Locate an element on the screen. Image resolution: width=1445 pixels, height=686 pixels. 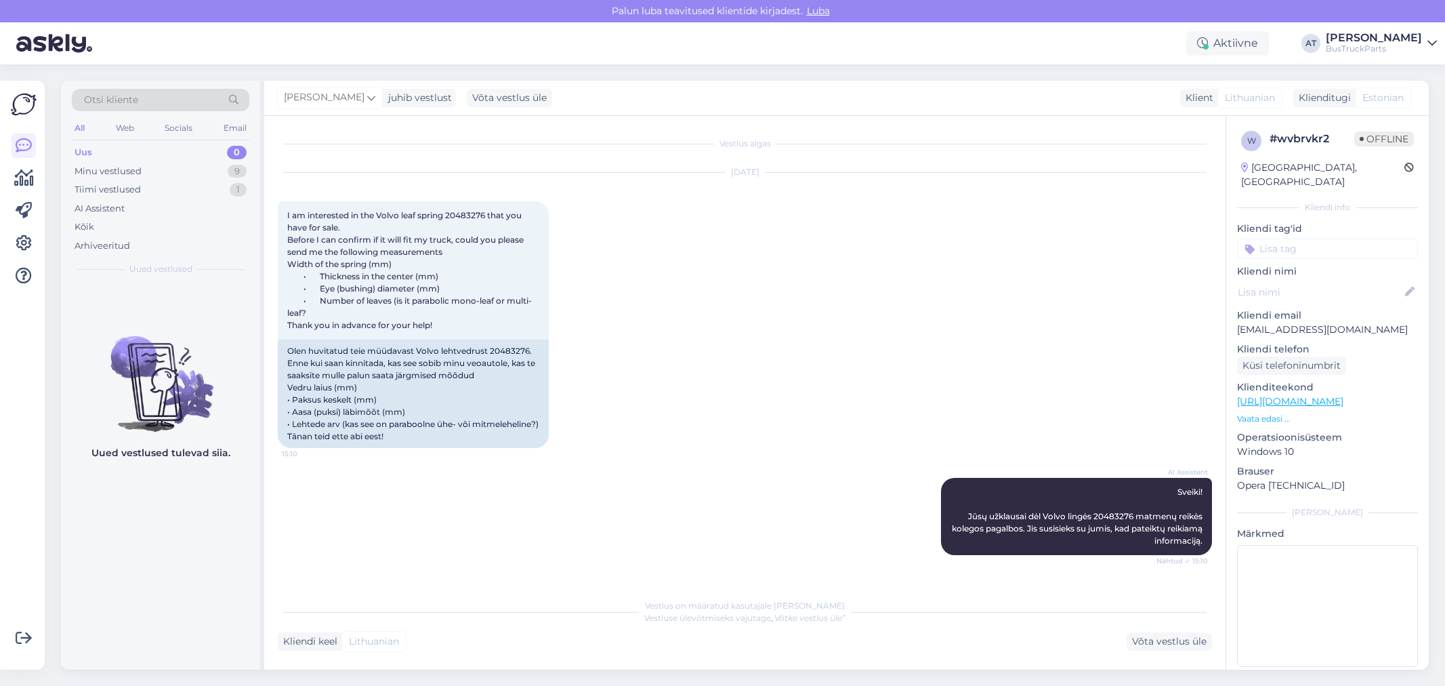
p: Klienditeekond is located at coordinates (1328, 387).